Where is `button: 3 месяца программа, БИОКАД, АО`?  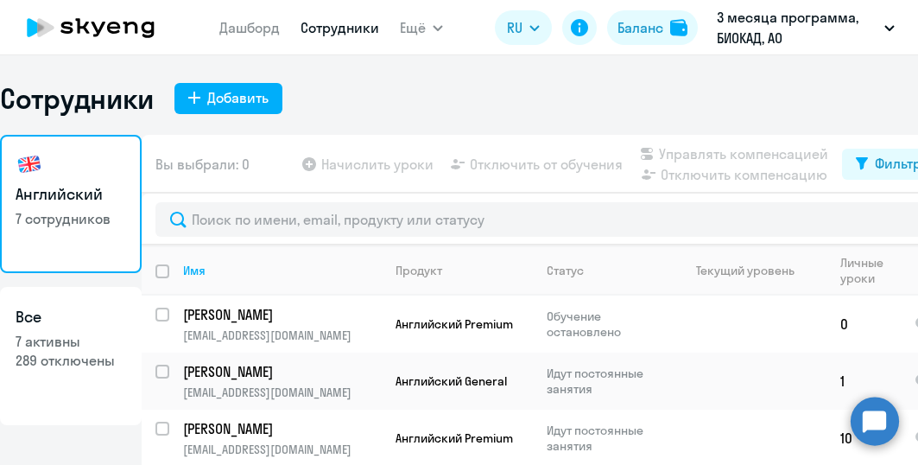
button: 3 месяца программа, БИОКАД, АО is located at coordinates (806, 28).